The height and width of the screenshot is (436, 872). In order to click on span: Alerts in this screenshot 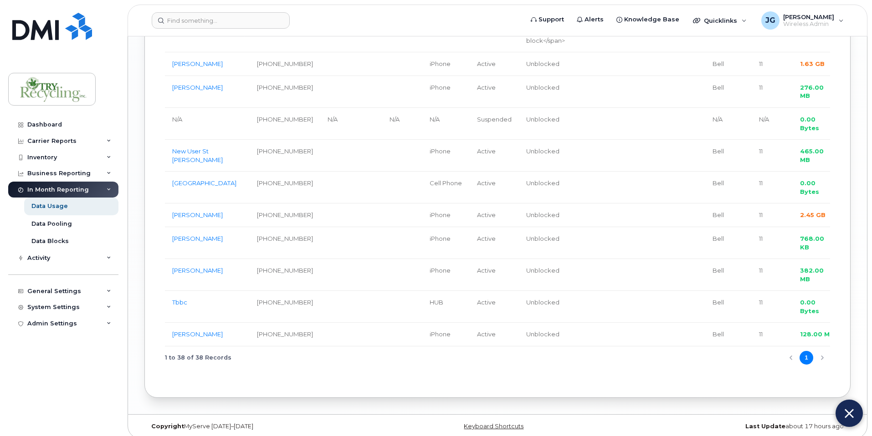, I will do `click(594, 20)`.